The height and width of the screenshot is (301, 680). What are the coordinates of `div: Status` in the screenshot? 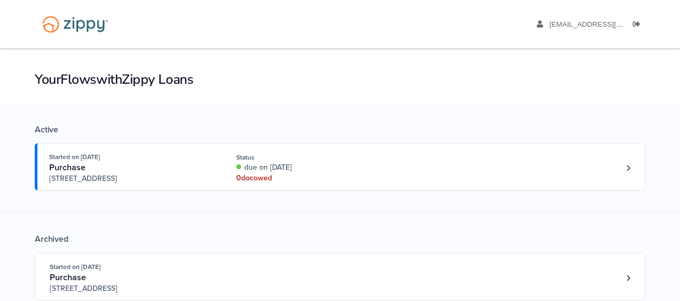 It's located at (307, 158).